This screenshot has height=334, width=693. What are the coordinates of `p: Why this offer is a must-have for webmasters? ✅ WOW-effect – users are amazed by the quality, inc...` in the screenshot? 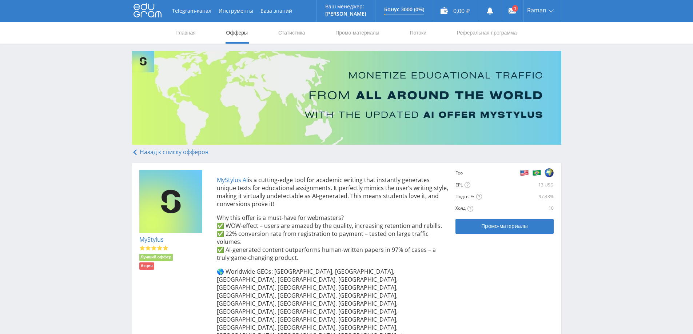 It's located at (333, 238).